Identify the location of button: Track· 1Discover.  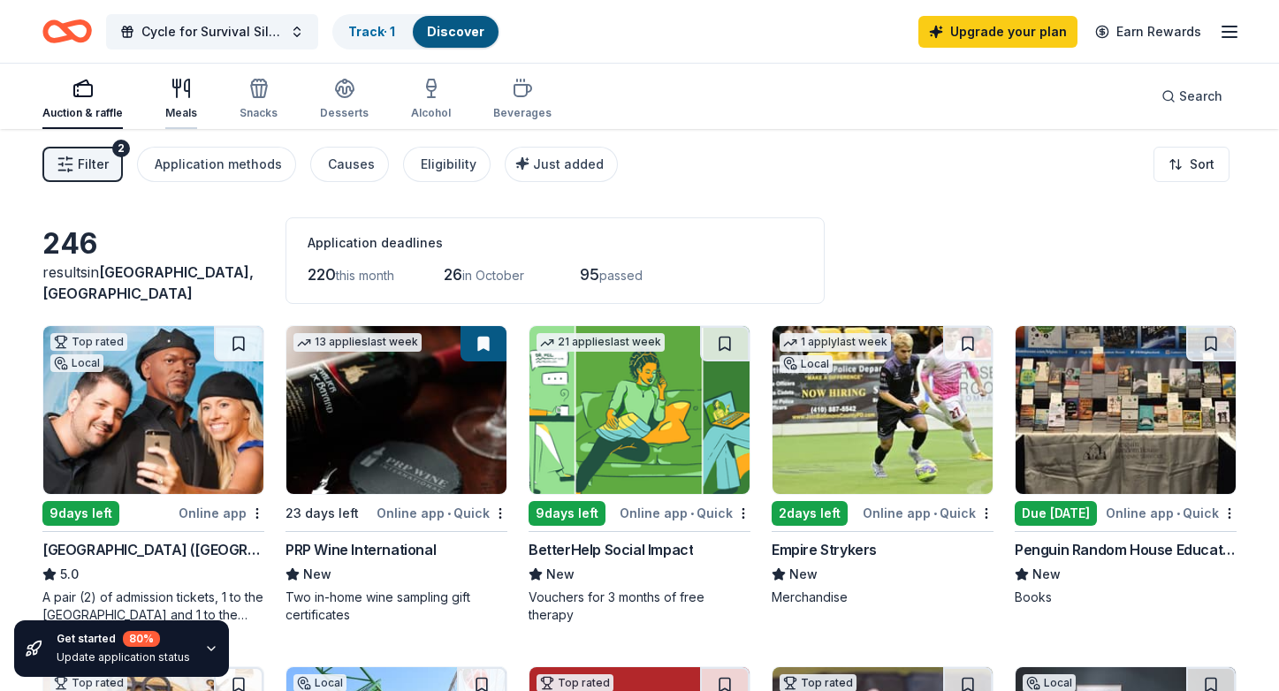
(416, 32).